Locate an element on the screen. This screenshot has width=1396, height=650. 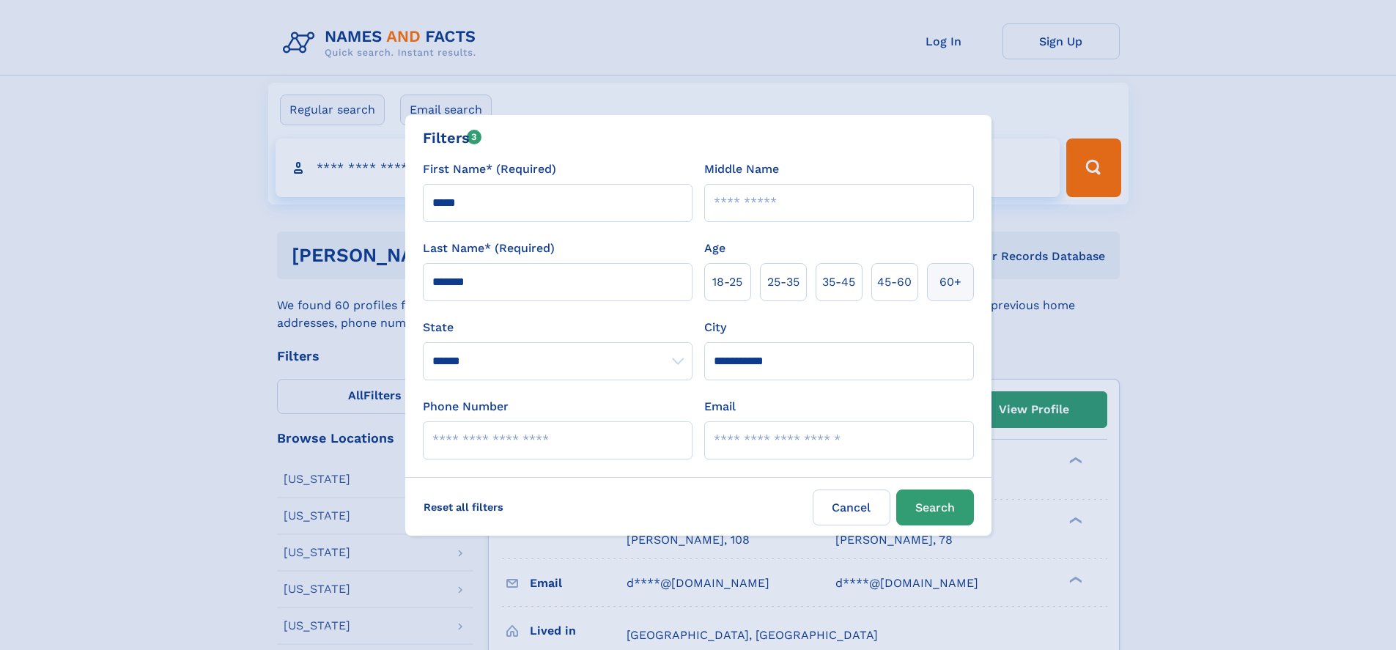
span: 45‑60 is located at coordinates (894, 282).